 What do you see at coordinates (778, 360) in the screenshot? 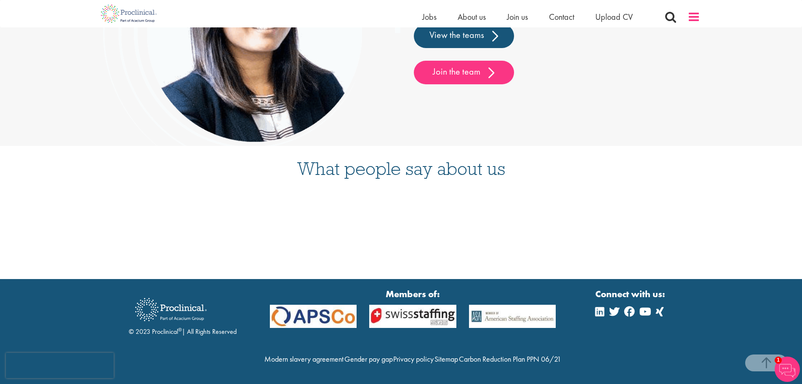
I see `span: 1` at bounding box center [778, 360].